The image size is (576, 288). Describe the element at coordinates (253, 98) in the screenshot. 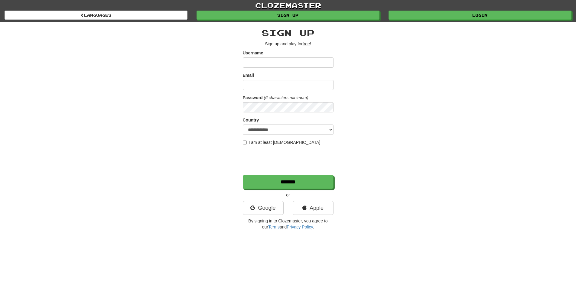

I see `label: Password` at that location.